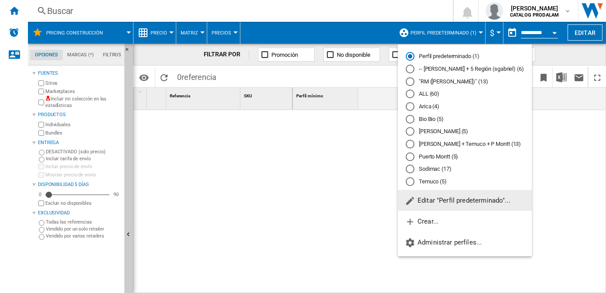  I want to click on span: Crear..., so click(422, 221).